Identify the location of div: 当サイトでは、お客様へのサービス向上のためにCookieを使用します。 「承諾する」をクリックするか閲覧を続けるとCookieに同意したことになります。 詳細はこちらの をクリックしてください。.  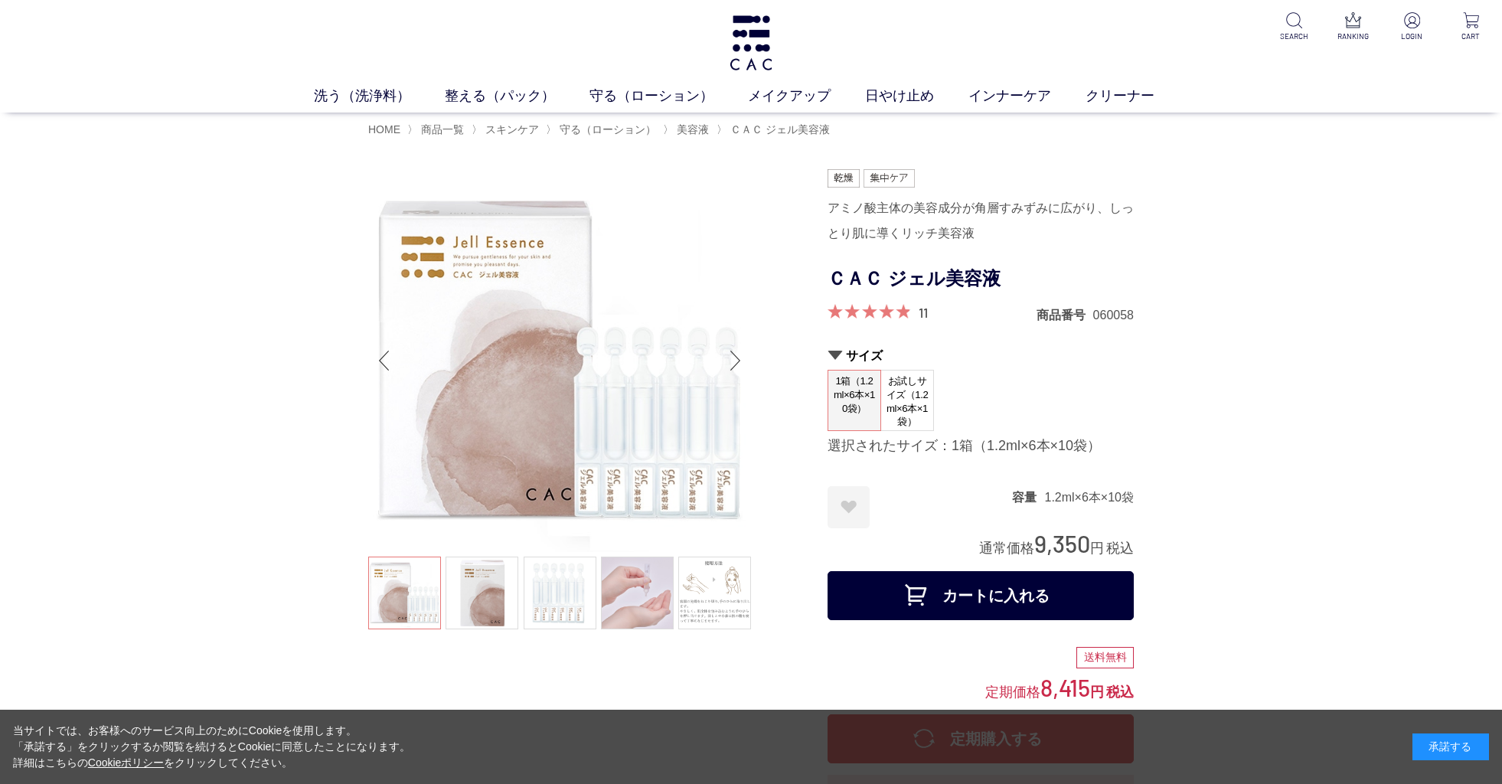
(212, 746).